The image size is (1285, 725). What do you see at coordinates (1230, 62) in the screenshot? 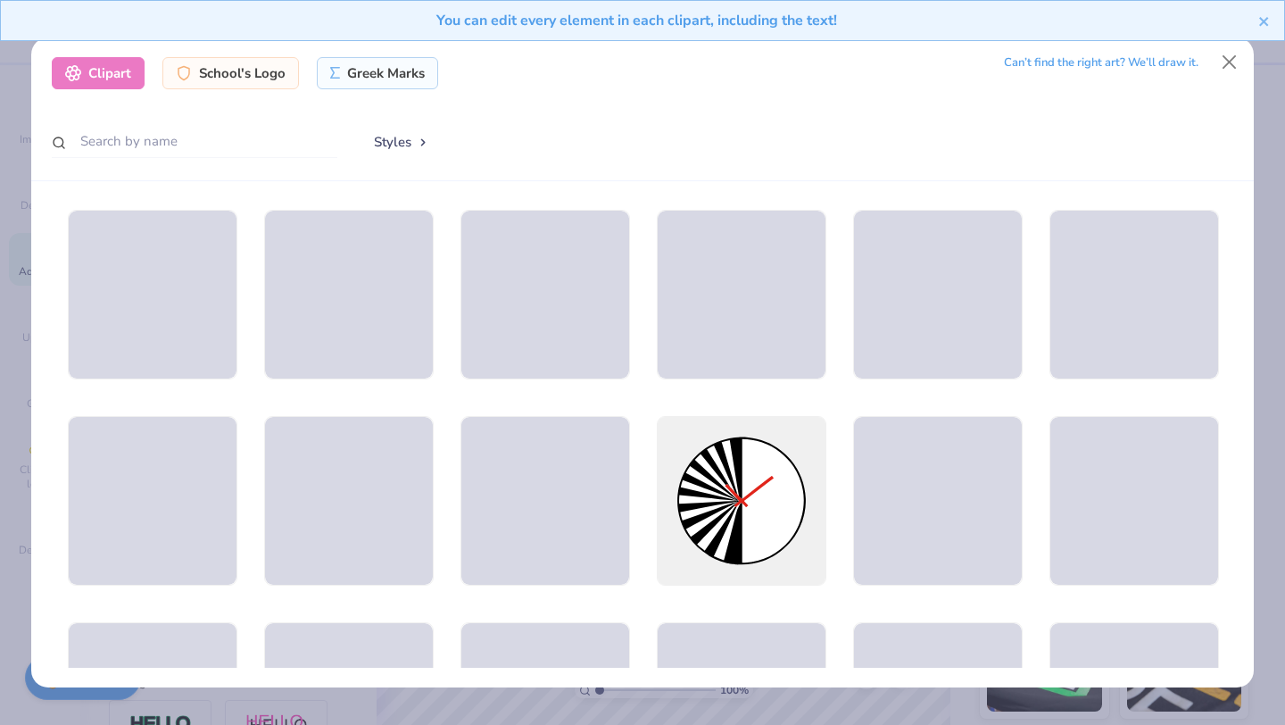
I see `button: Close` at bounding box center [1230, 62].